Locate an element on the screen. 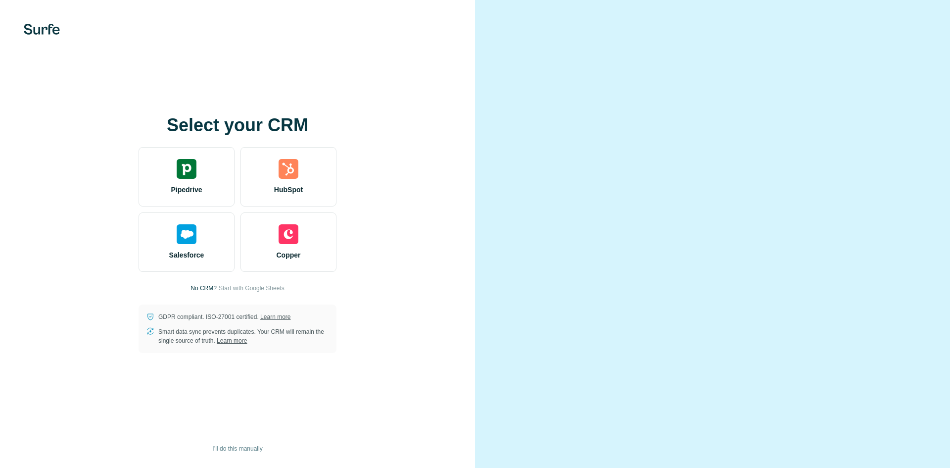  button: I’ll do this manually is located at coordinates (237, 448).